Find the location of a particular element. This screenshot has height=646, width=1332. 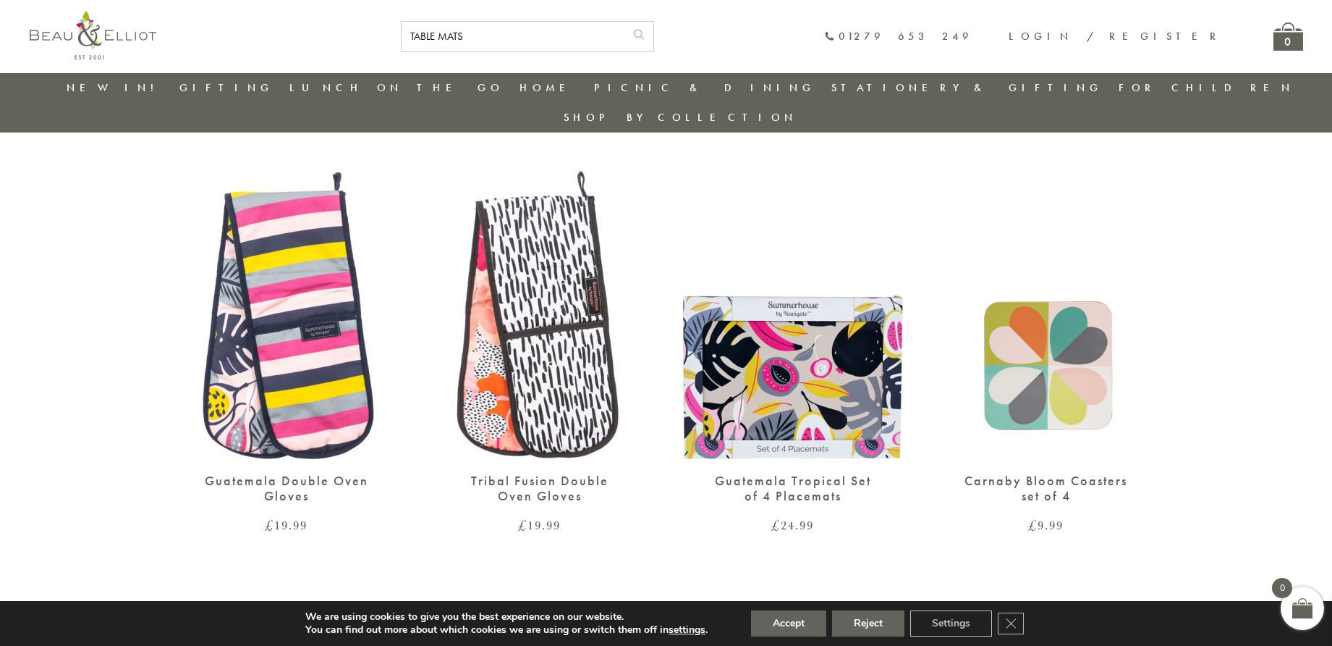

a: Login / Register is located at coordinates (1116, 36).